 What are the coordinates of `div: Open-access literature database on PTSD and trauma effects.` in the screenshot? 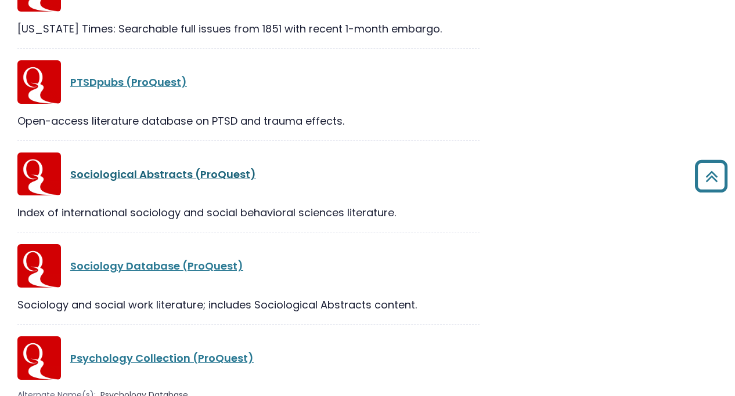 It's located at (248, 121).